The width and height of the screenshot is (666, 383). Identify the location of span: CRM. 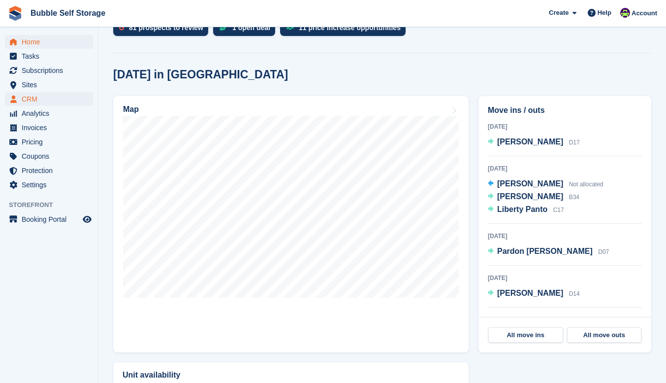
(51, 99).